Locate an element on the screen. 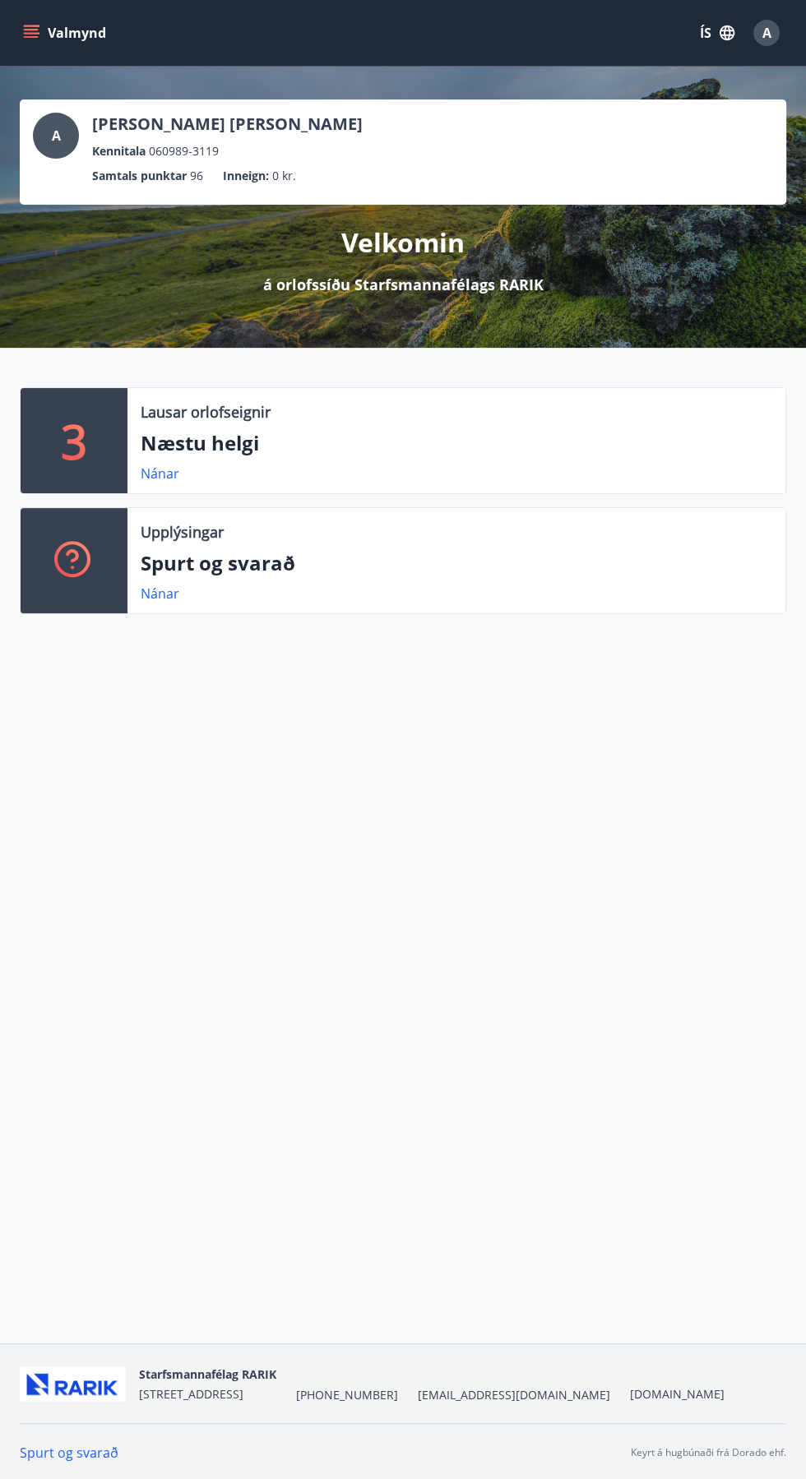 The width and height of the screenshot is (806, 1479). img: ZmrgJ79bX6zJLXUGuSjrUVyxXxBt3QcBuEz7Nz1t.png is located at coordinates (72, 1383).